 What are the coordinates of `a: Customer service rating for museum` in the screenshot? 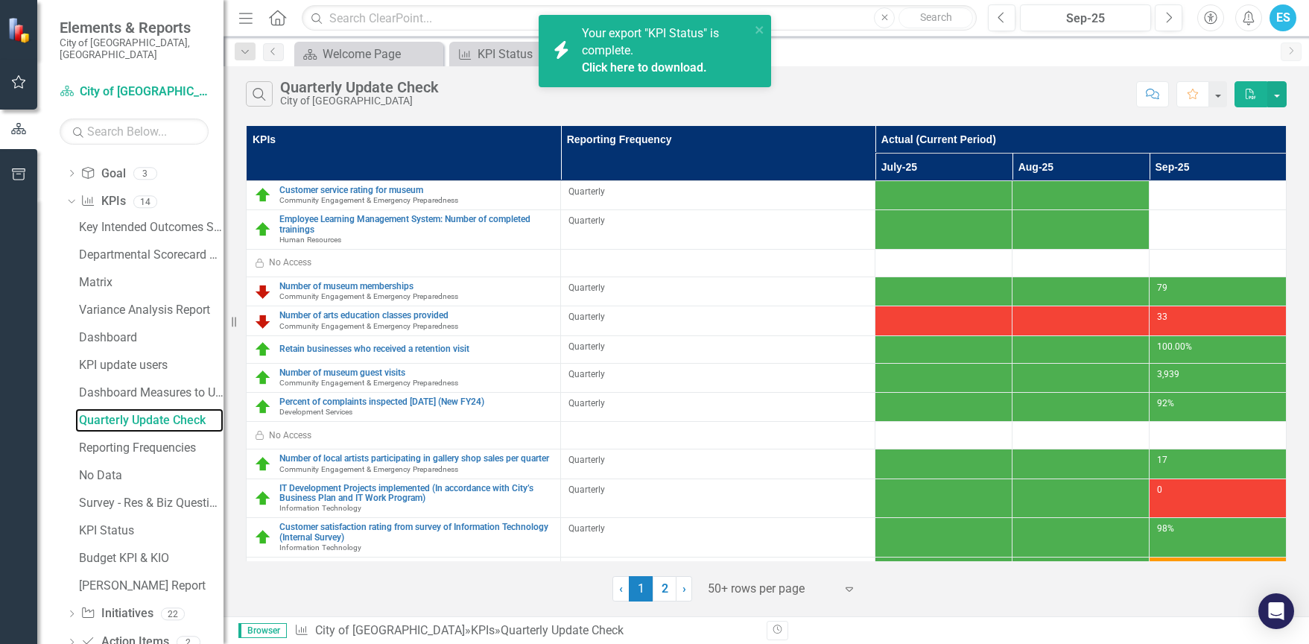 It's located at (416, 190).